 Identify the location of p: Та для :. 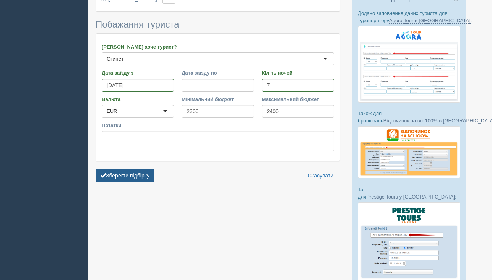
(409, 193).